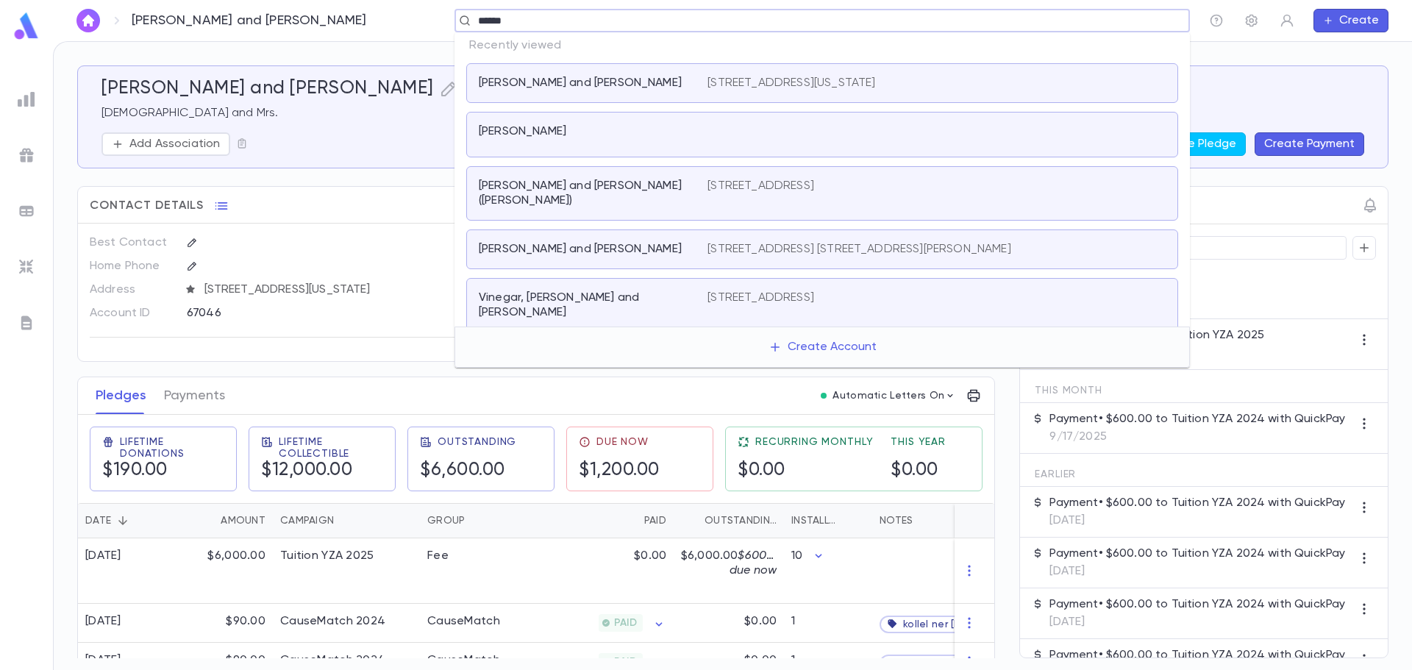  Describe the element at coordinates (26, 323) in the screenshot. I see `img: letters_grey.7941b92b52307dd3b8a917253454ce1c.svg` at that location.